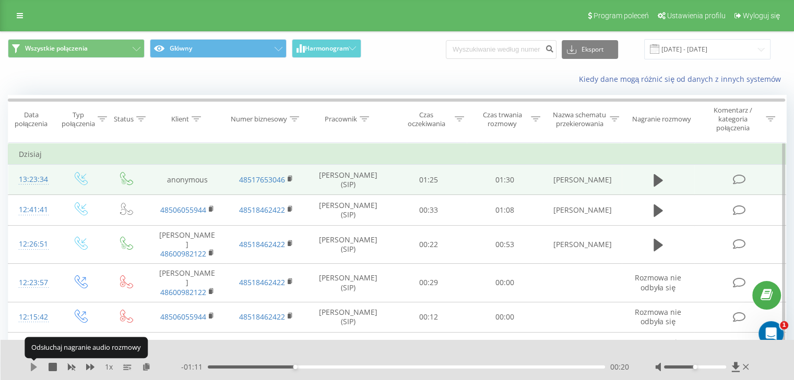 This screenshot has width=794, height=380. What do you see at coordinates (32, 210) in the screenshot?
I see `div: 12:41:41` at bounding box center [32, 210].